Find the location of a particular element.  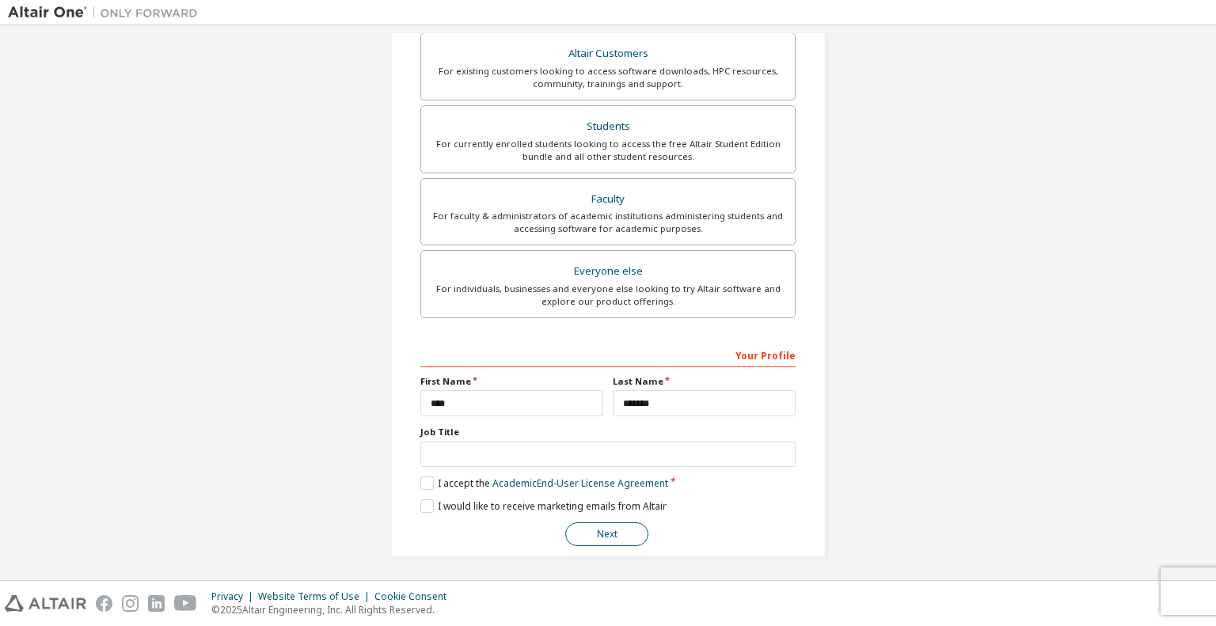

img: youtube.svg is located at coordinates (185, 603).